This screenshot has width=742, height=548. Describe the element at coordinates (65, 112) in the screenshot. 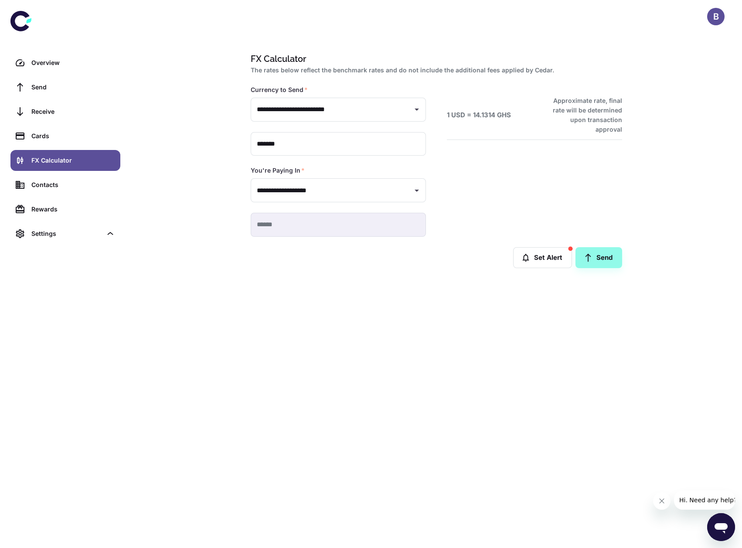

I see `a: Receive` at that location.